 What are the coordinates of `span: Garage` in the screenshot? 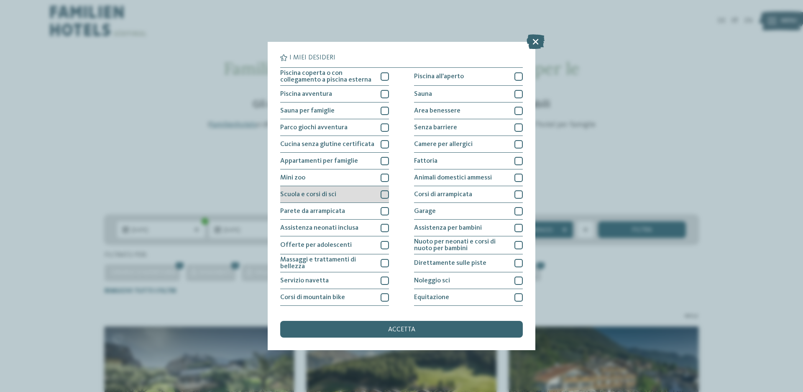 It's located at (425, 211).